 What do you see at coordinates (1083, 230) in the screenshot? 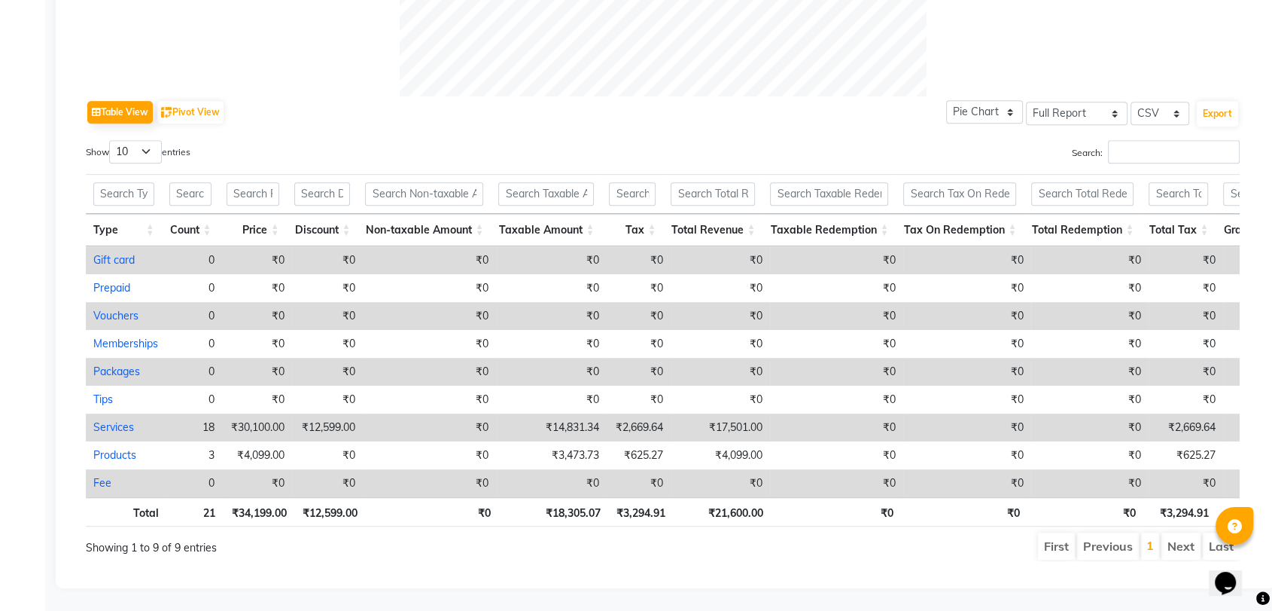
I see `th: Total Redemption: activate to sort column ascending` at bounding box center [1083, 230].